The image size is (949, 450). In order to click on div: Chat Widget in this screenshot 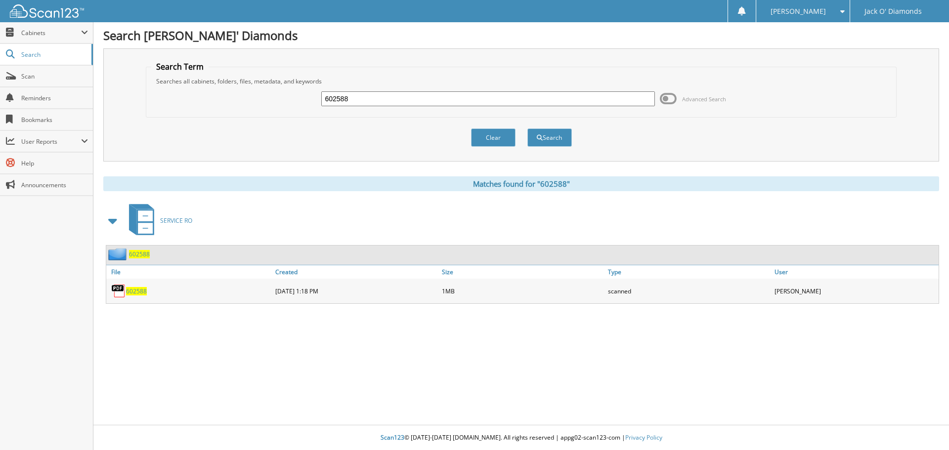, I will do `click(924, 426)`.